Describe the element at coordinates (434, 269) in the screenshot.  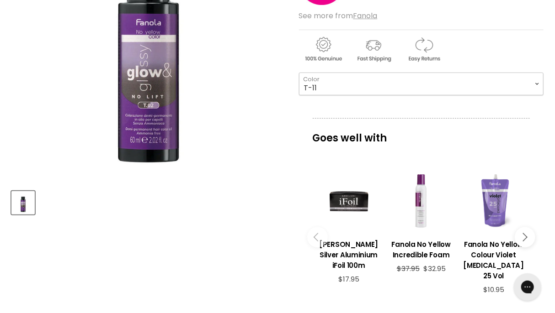
I see `span: $32.95` at that location.